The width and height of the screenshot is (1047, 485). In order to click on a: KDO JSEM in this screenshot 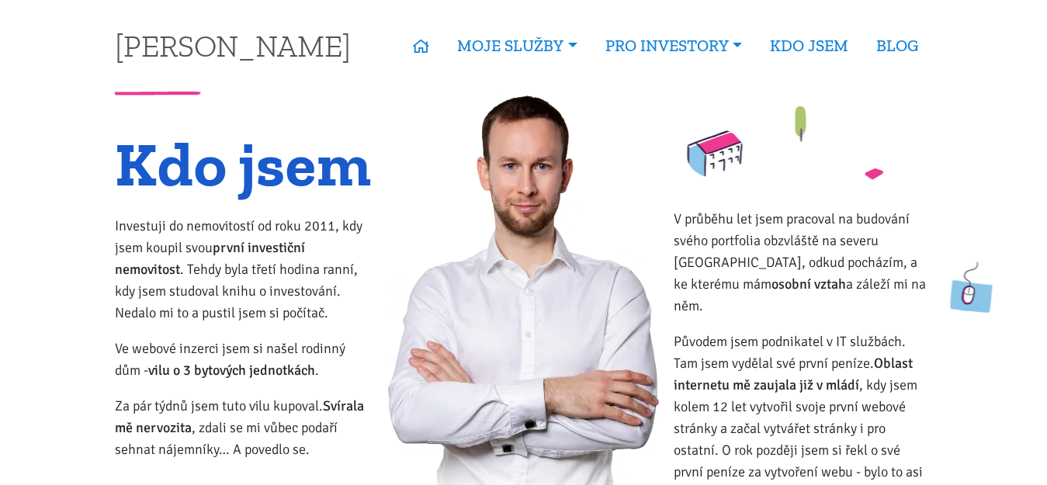, I will do `click(809, 46)`.